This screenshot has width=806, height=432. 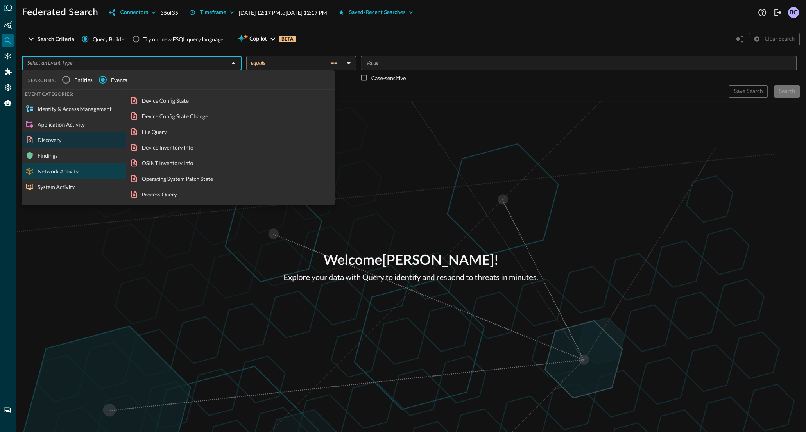 I want to click on div: Device Config State Change, so click(x=230, y=116).